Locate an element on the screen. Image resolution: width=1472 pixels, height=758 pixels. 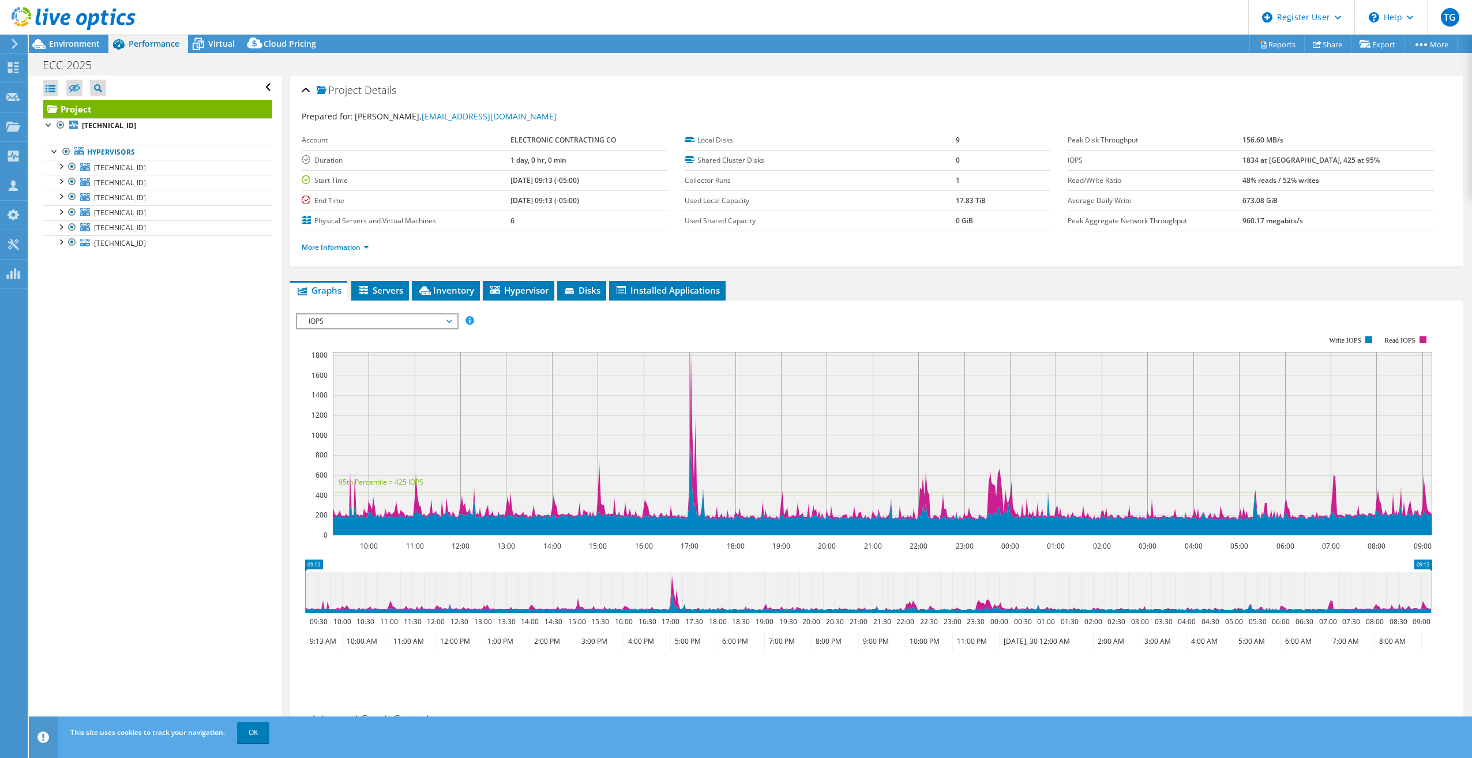
text: 20:00 is located at coordinates (826, 546).